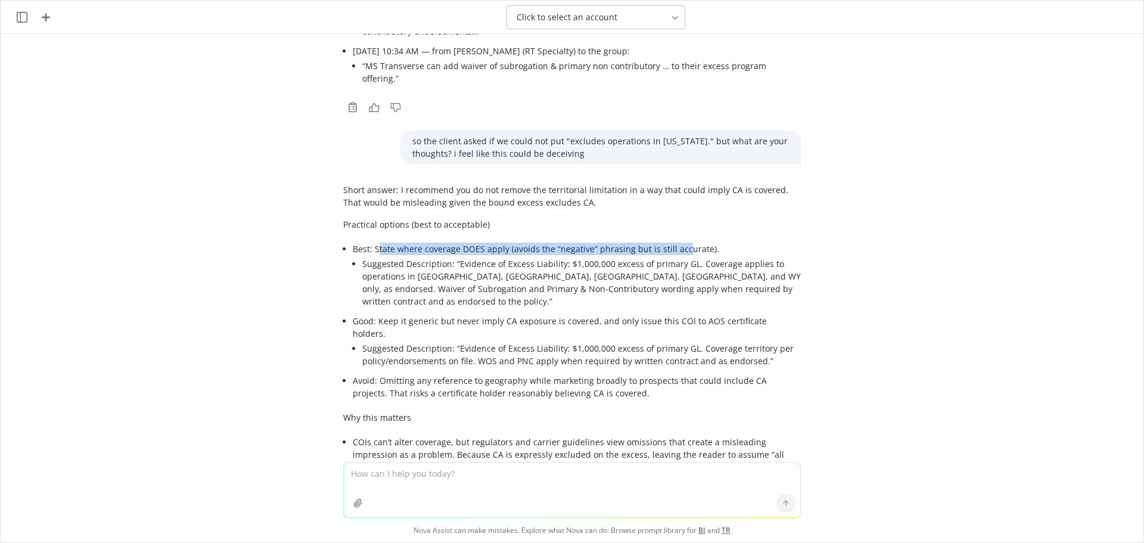 The height and width of the screenshot is (543, 1144). Describe the element at coordinates (572, 530) in the screenshot. I see `span: Nova Assist can make mistakes. Explore what Nova can do: Browse prompt library for and` at that location.